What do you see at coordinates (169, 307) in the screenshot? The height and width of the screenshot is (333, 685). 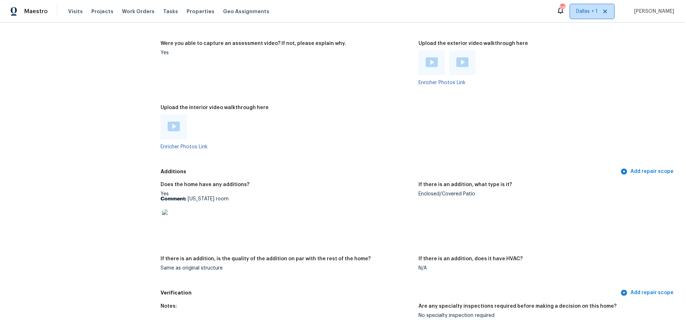 I see `h5: Notes:` at bounding box center [169, 307].